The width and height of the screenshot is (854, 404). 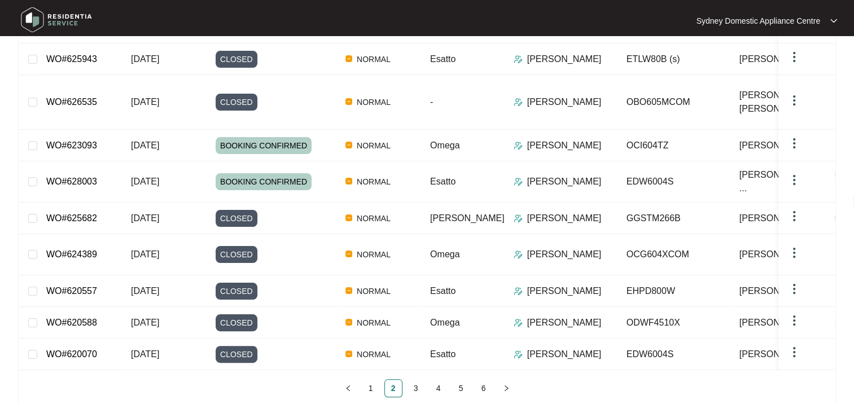 I want to click on a: 5, so click(x=461, y=388).